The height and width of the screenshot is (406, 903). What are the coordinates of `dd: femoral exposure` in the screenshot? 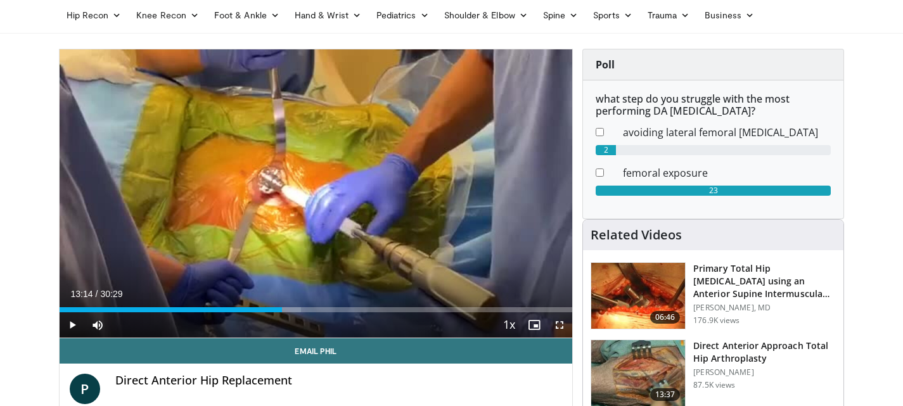 It's located at (727, 173).